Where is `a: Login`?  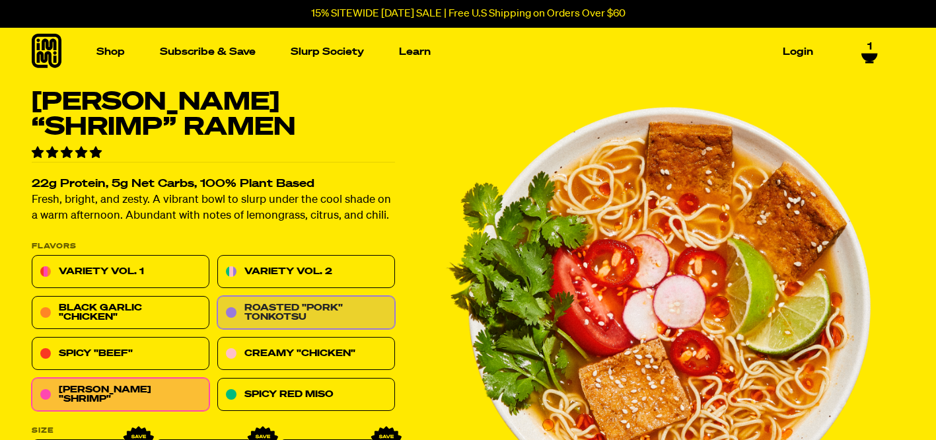 a: Login is located at coordinates (798, 52).